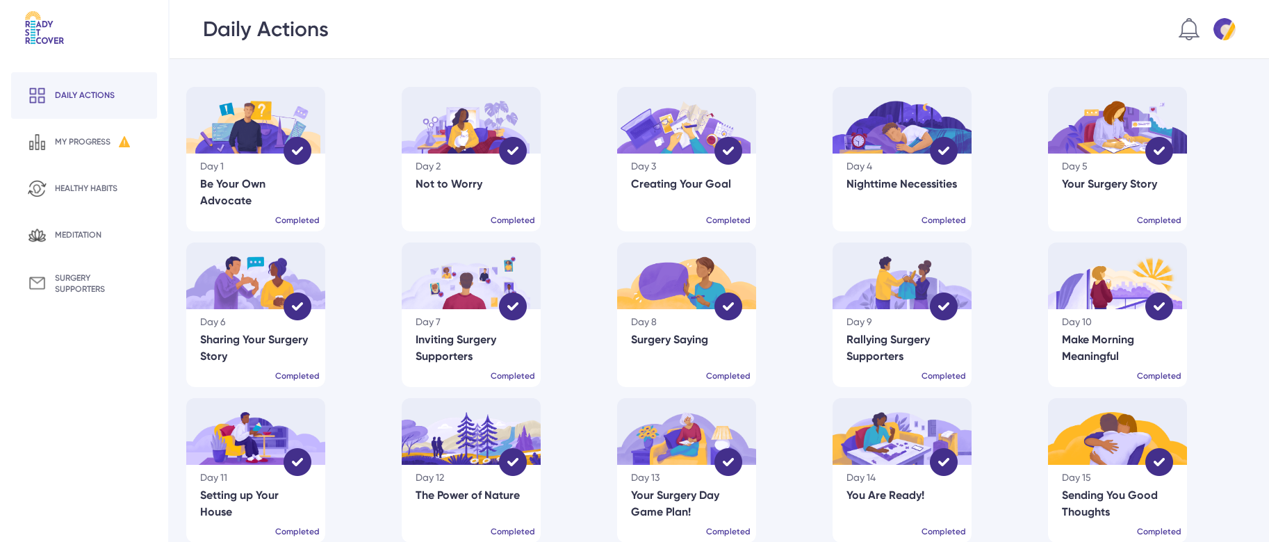 The height and width of the screenshot is (542, 1269). I want to click on img: Logo, so click(44, 28).